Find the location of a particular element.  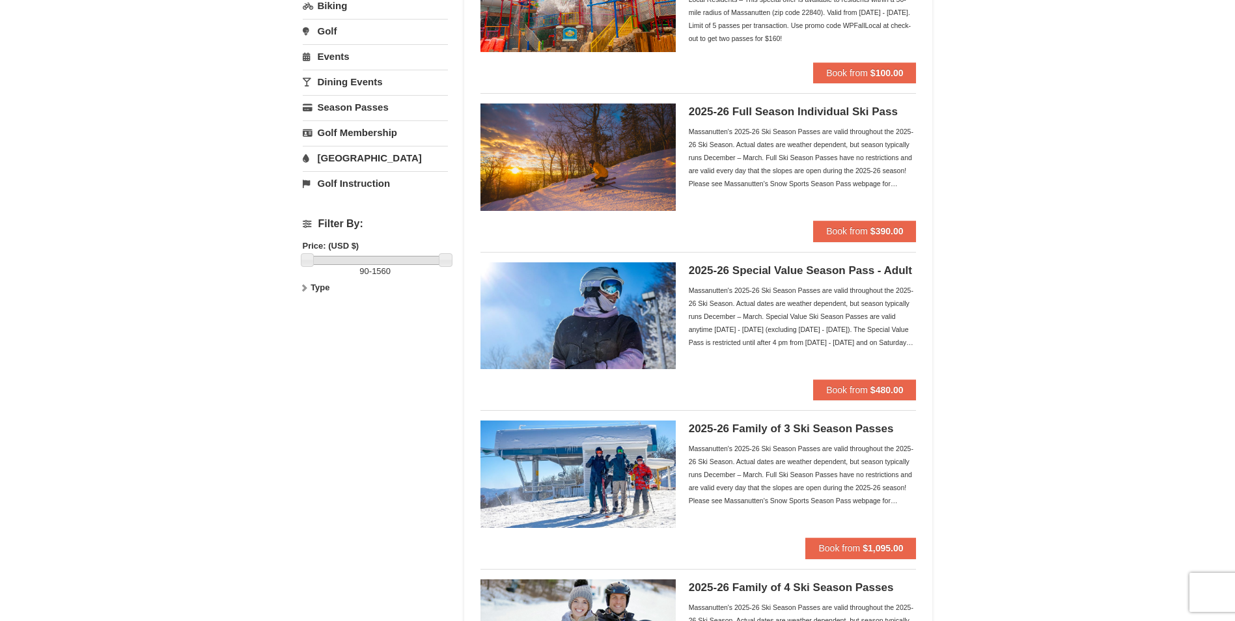

strong: $390.00 is located at coordinates (887, 231).